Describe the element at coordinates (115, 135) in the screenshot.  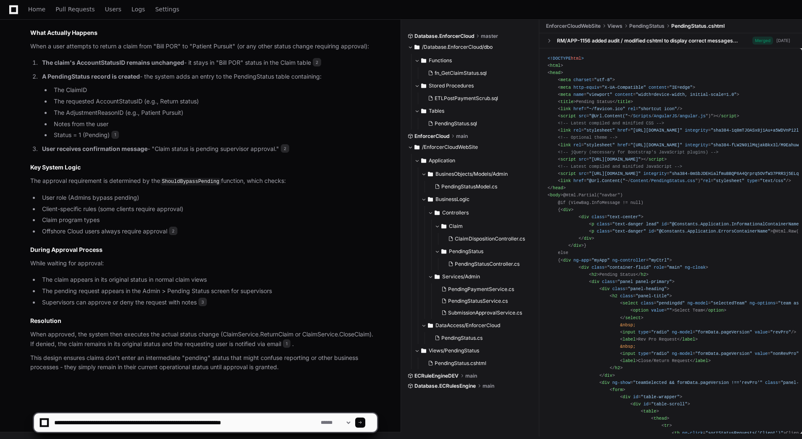
I see `span: 1` at that location.